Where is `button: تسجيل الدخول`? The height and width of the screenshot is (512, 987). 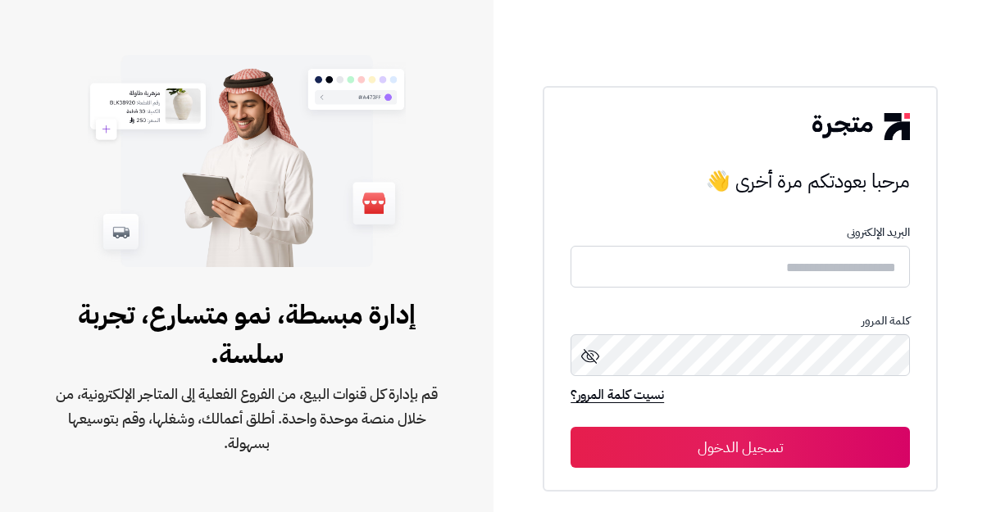
button: تسجيل الدخول is located at coordinates (740, 448).